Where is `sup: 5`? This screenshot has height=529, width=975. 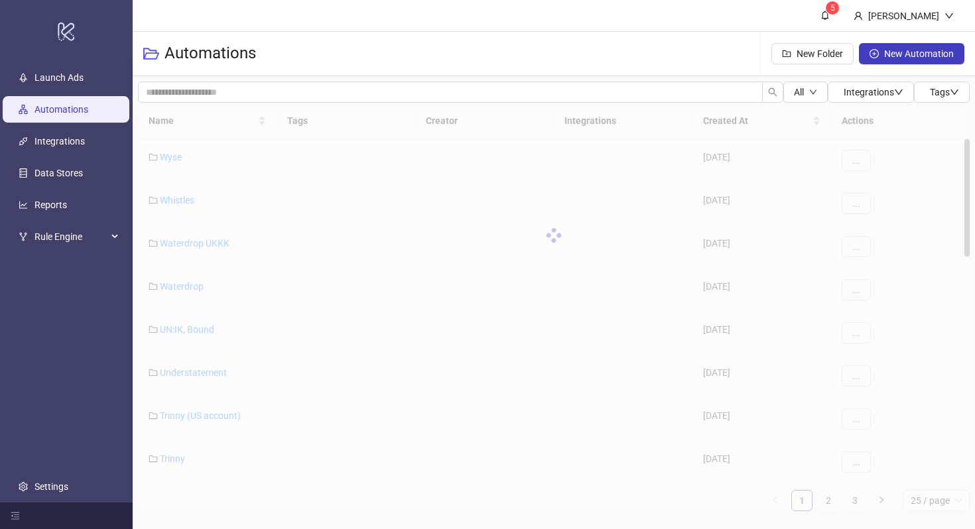 sup: 5 is located at coordinates (833, 8).